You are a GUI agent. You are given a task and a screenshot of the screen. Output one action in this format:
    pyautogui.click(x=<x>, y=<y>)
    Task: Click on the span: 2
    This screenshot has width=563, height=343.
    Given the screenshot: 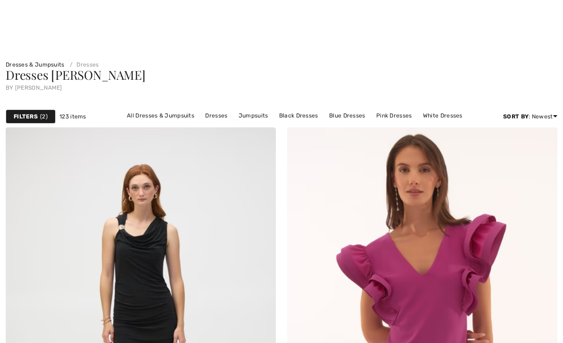 What is the action you would take?
    pyautogui.click(x=44, y=117)
    